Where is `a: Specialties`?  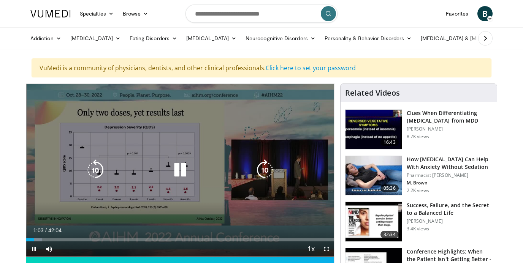
a: Specialties is located at coordinates (97, 14).